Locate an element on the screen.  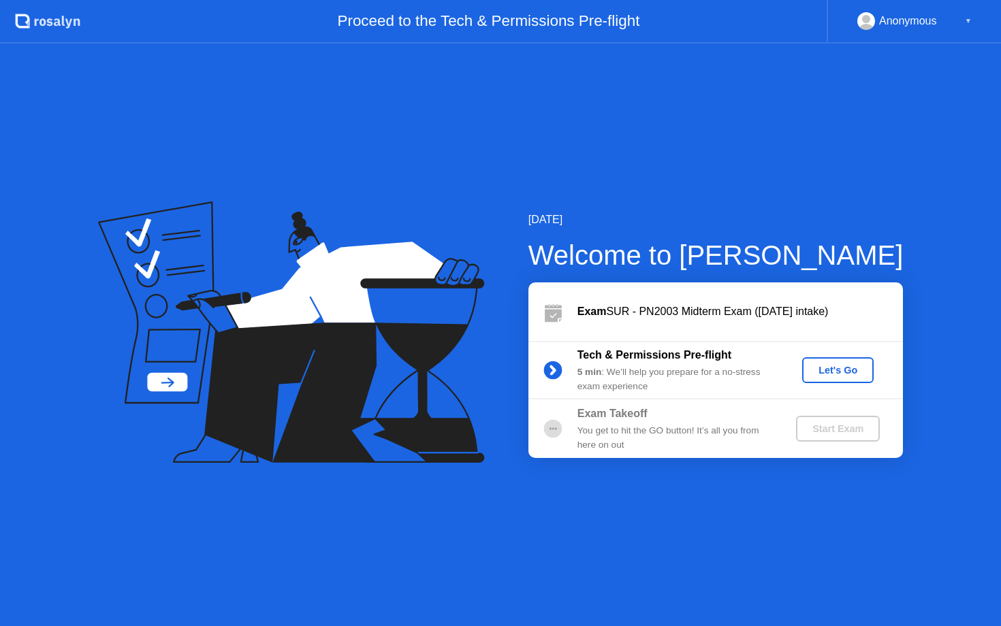
b: Exam Takeoff is located at coordinates (612, 413).